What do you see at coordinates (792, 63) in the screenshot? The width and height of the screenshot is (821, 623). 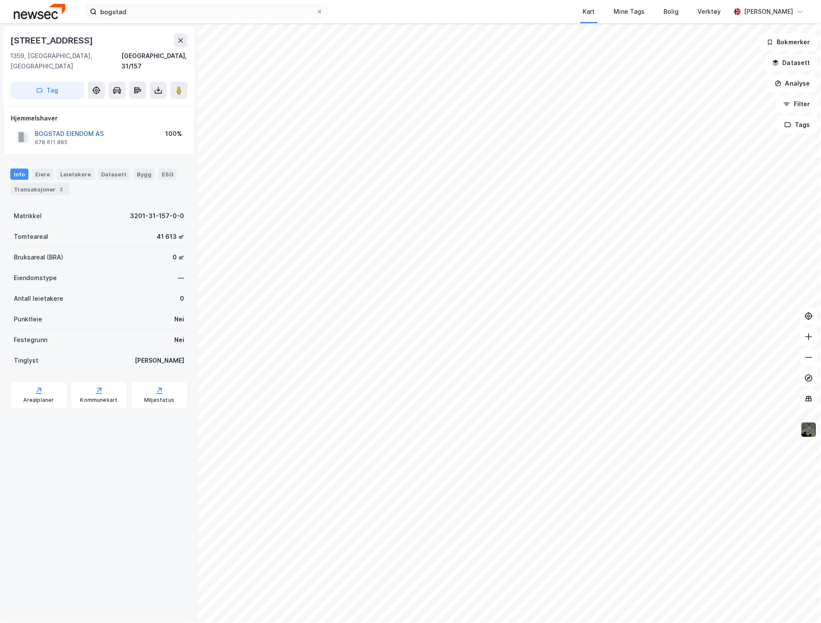 I see `button: Datasett` at bounding box center [792, 63].